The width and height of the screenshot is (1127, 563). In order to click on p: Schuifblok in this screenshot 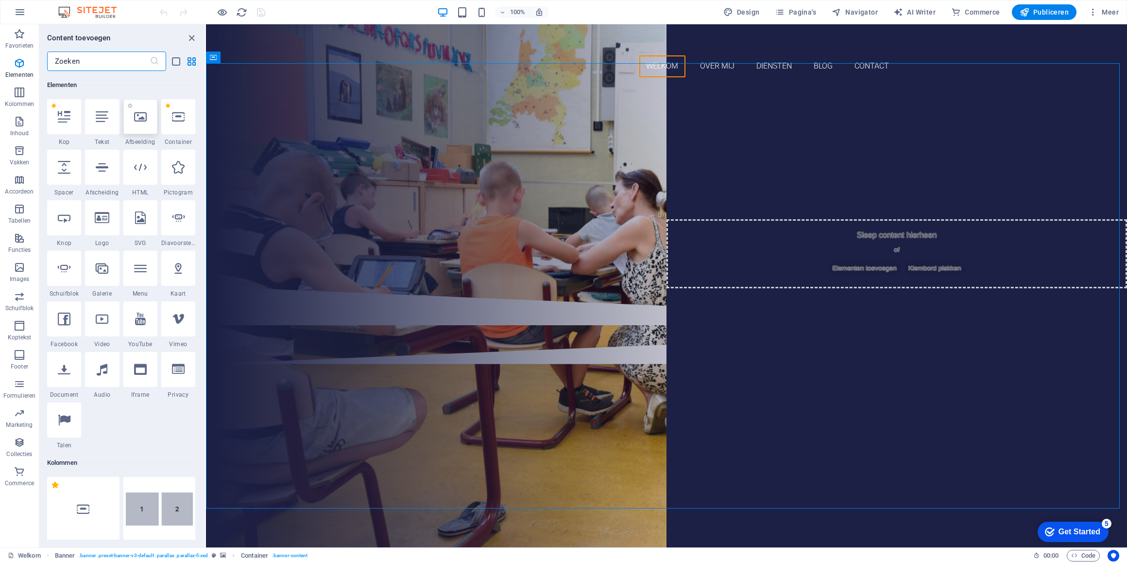, I will do `click(19, 308)`.